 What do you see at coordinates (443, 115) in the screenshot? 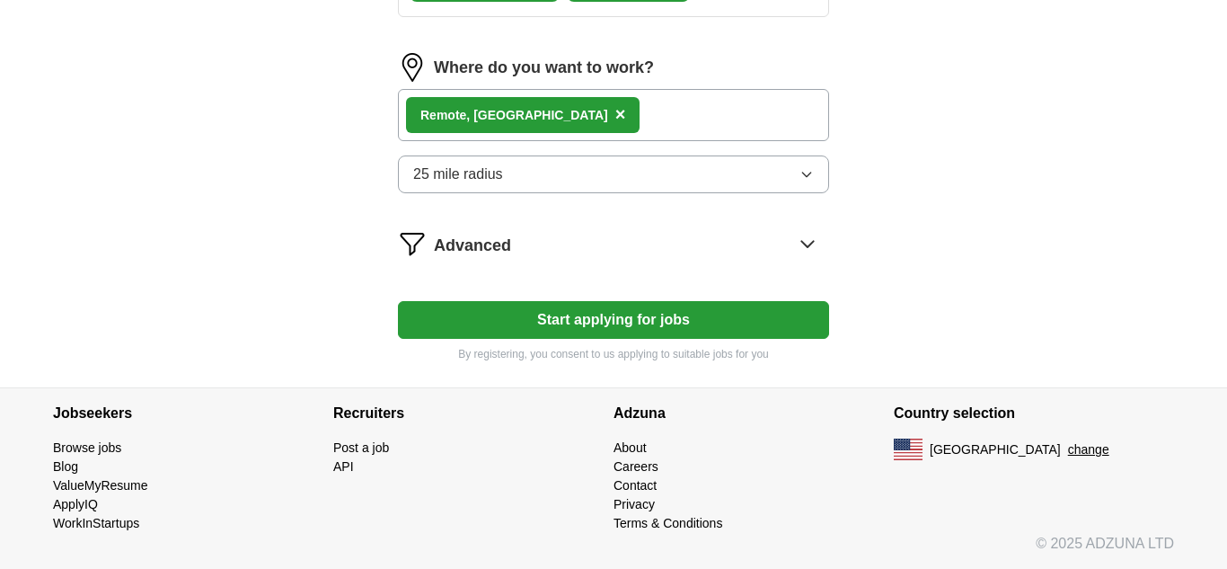
I see `strong: Remote` at bounding box center [443, 115].